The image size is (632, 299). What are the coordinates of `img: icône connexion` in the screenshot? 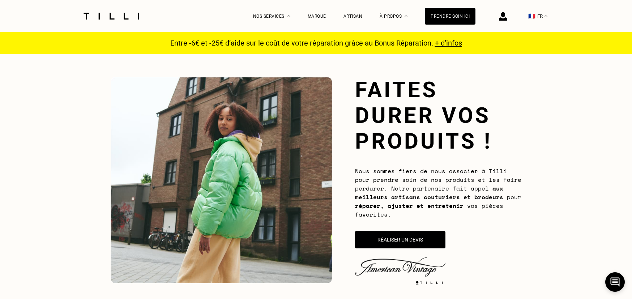 It's located at (503, 16).